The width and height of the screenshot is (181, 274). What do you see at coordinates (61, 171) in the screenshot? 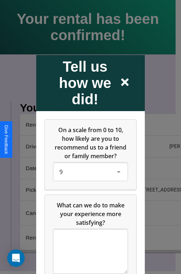
I see `span: 9` at bounding box center [61, 171].